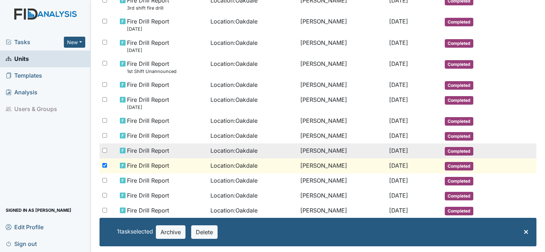  What do you see at coordinates (148, 8) in the screenshot?
I see `small: 3rd shift fire drill` at bounding box center [148, 8].